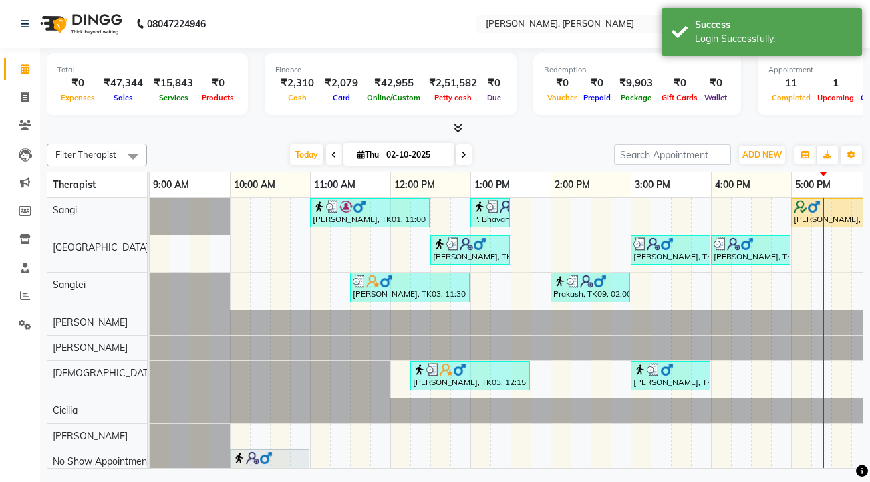  Describe the element at coordinates (636, 83) in the screenshot. I see `div: ₹9,903` at that location.